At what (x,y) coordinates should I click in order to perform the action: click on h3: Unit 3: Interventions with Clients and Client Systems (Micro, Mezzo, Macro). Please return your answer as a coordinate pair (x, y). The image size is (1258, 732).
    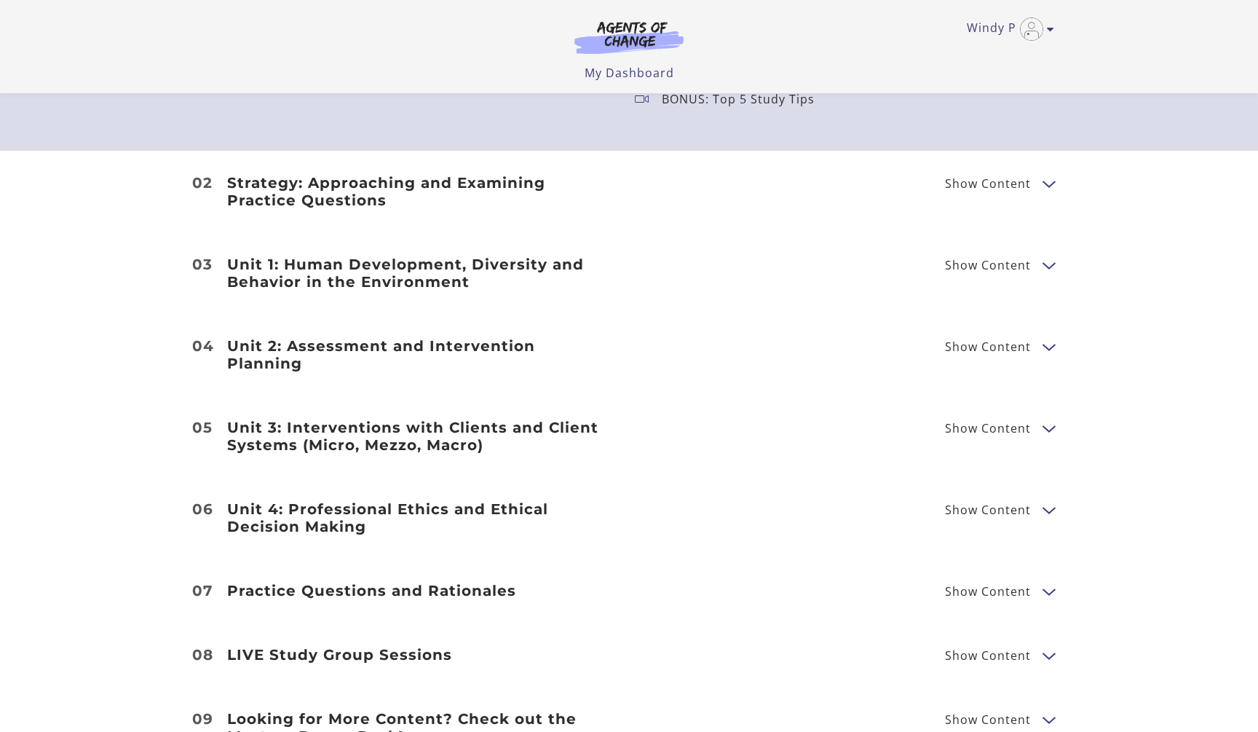
    Looking at the image, I should click on (419, 436).